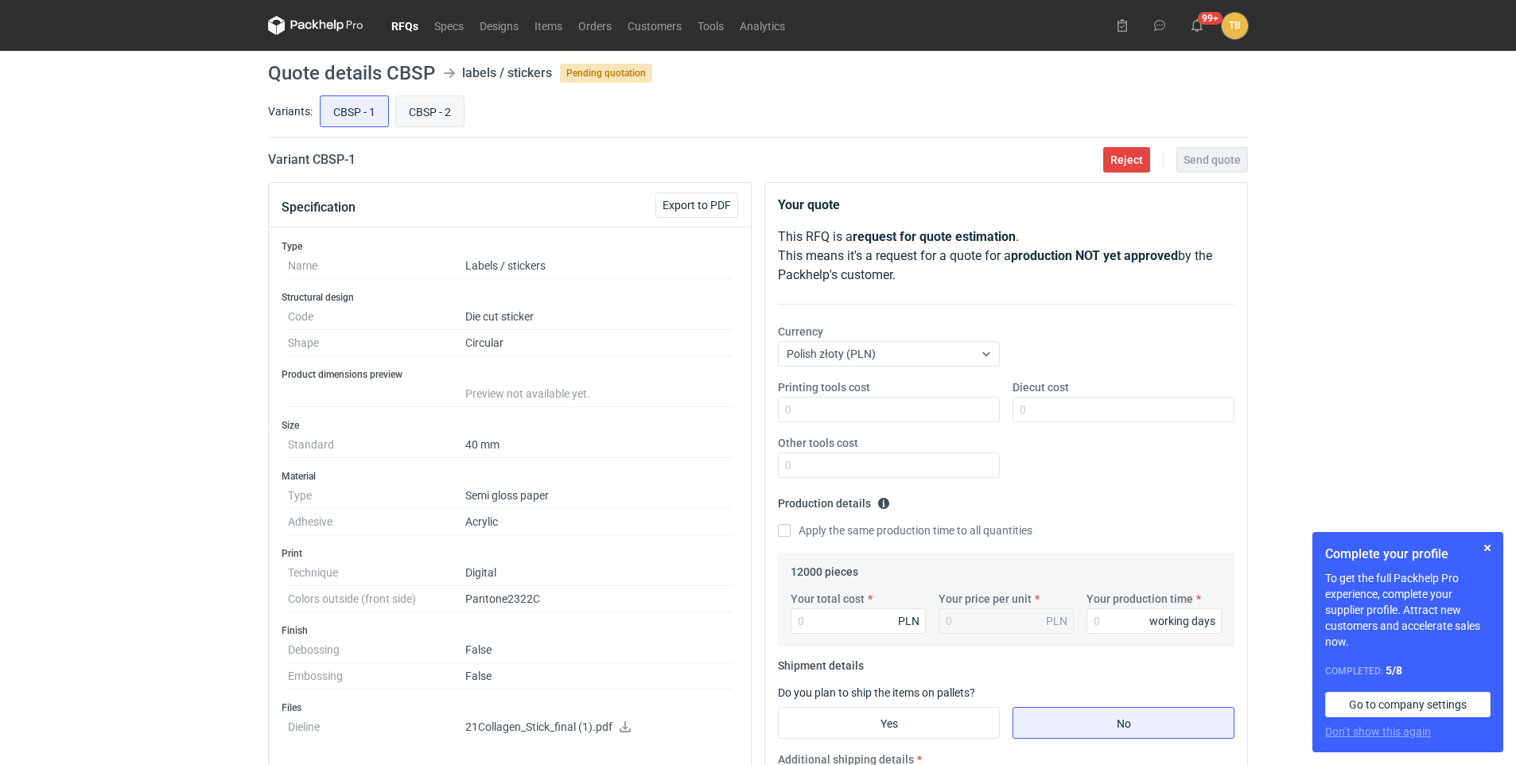 The width and height of the screenshot is (1516, 765). I want to click on div: Tim Bastl, so click(1234, 25).